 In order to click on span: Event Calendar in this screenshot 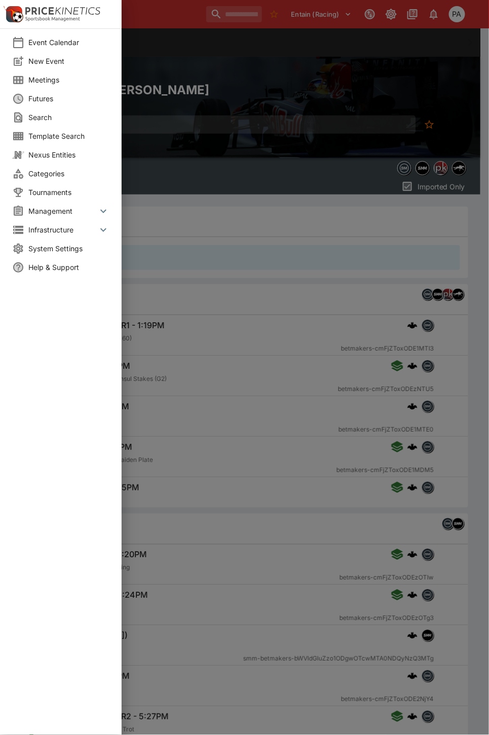, I will do `click(69, 42)`.